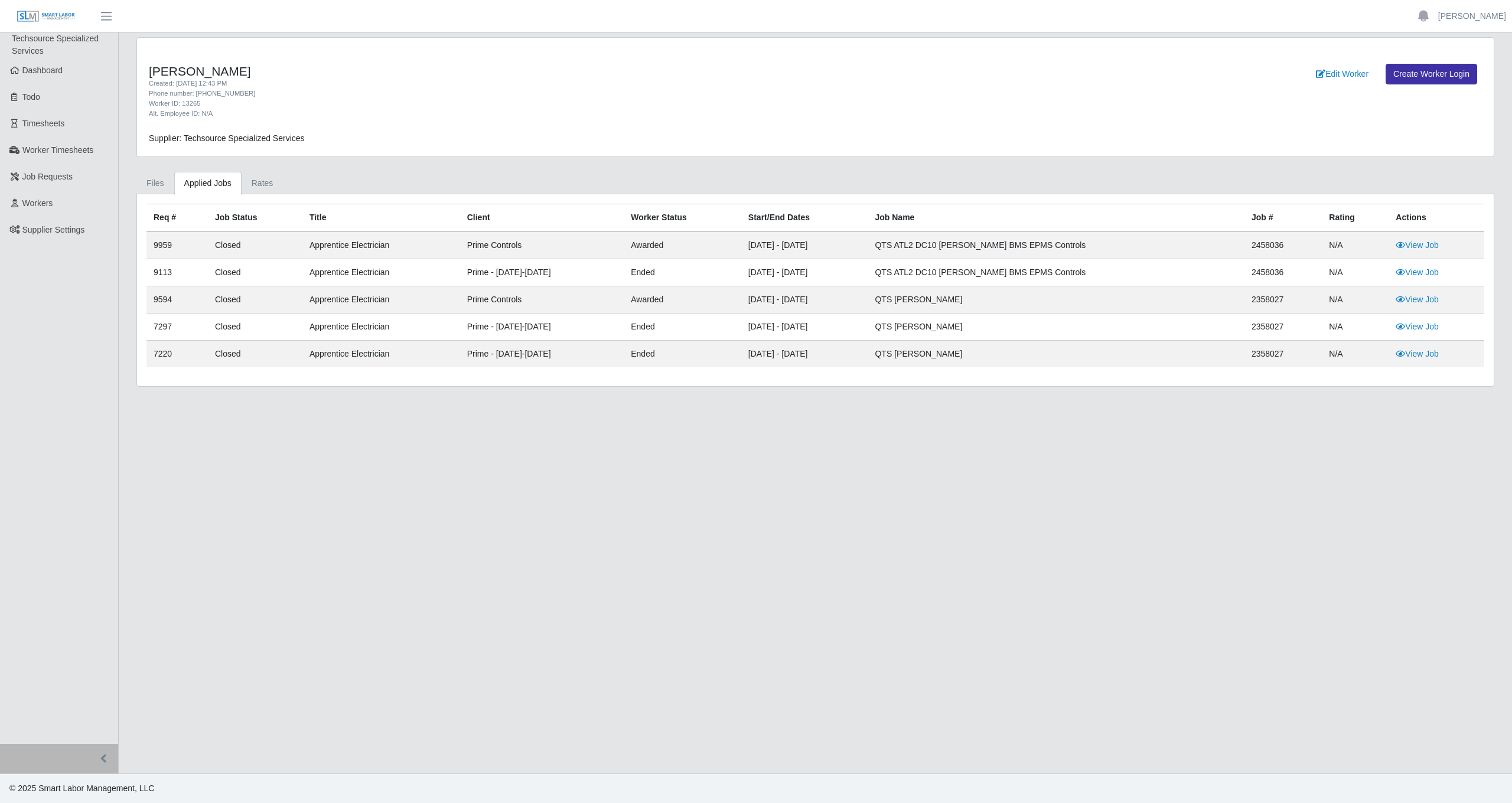 The image size is (1512, 803). Describe the element at coordinates (46, 17) in the screenshot. I see `img: SLM Logo` at that location.